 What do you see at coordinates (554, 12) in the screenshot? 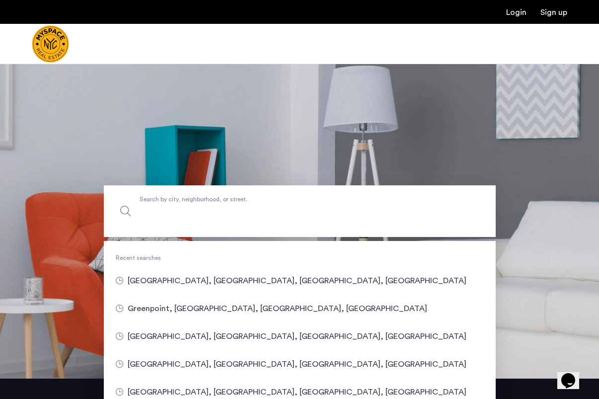
I see `a: Registration` at bounding box center [554, 12].